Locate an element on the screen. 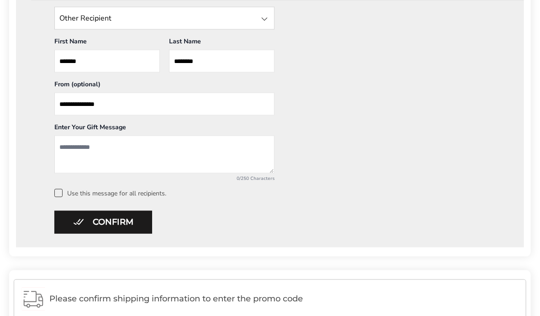 Image resolution: width=540 pixels, height=316 pixels. label: Use this message for all recipients. is located at coordinates (281, 193).